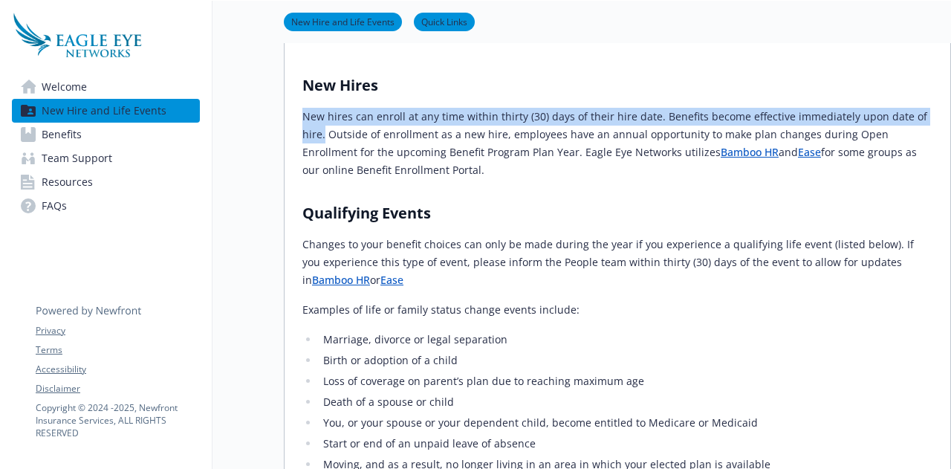 The width and height of the screenshot is (951, 469). What do you see at coordinates (77, 158) in the screenshot?
I see `span: Team Support` at bounding box center [77, 158].